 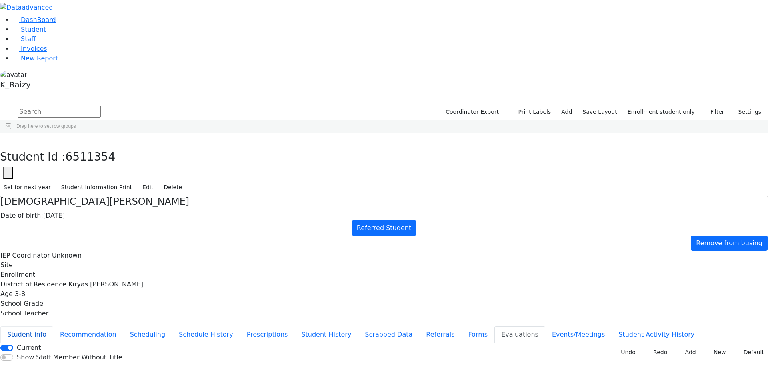 What do you see at coordinates (148, 334) in the screenshot?
I see `button: Scheduling` at bounding box center [148, 334].